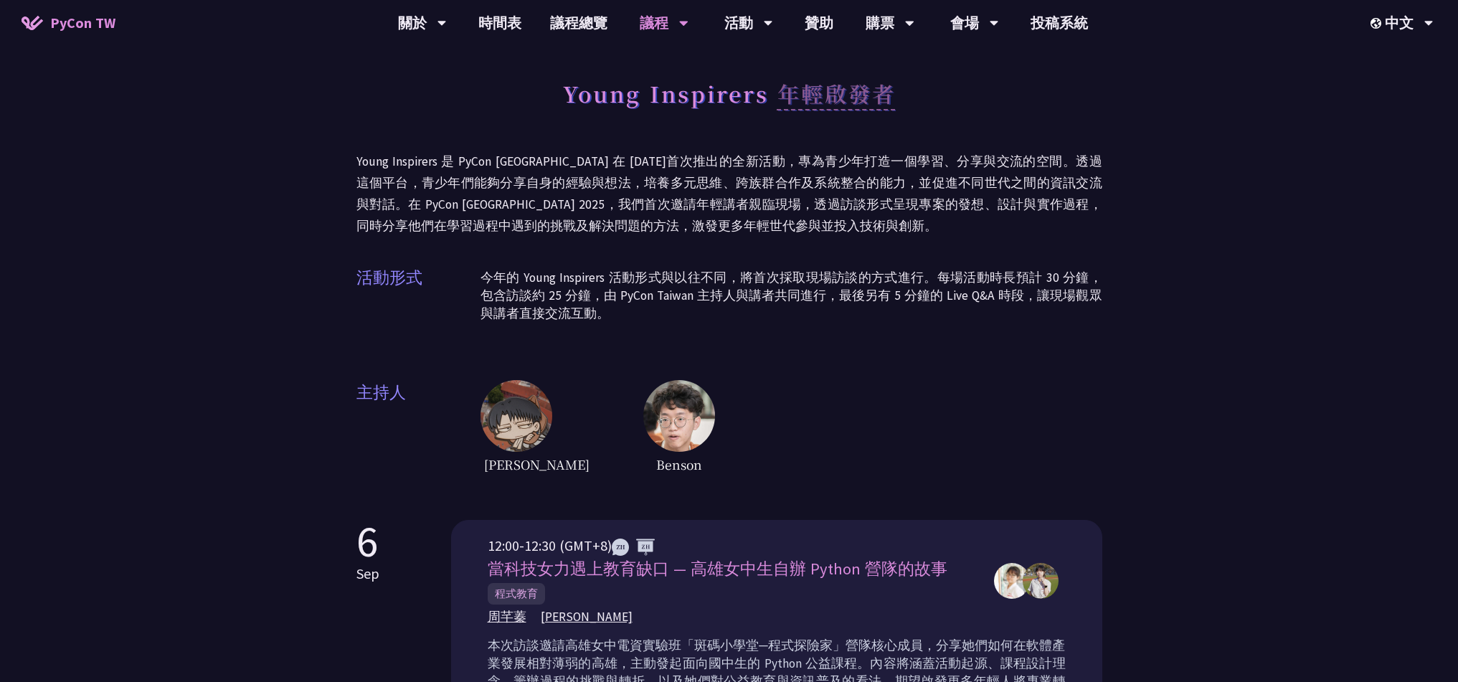  Describe the element at coordinates (368, 541) in the screenshot. I see `p: 6` at that location.